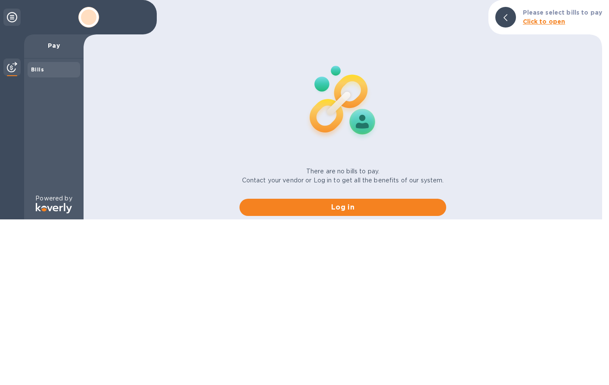 The image size is (609, 385). What do you see at coordinates (37, 69) in the screenshot?
I see `b: Bills` at bounding box center [37, 69].